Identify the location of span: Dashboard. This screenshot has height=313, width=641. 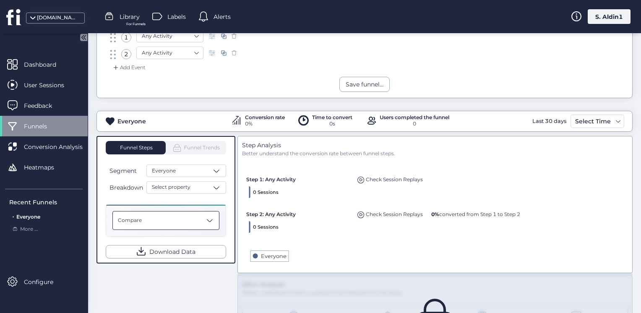
(46, 65).